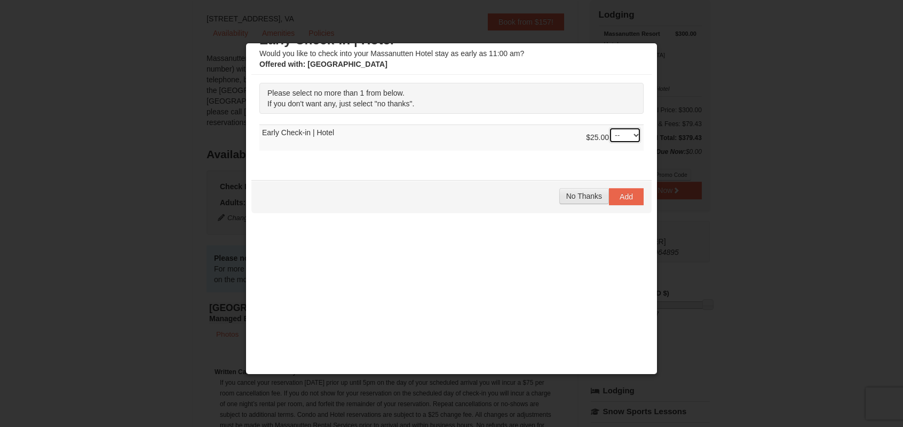 This screenshot has height=427, width=903. I want to click on td: Early Check-in | Hotel, so click(452, 137).